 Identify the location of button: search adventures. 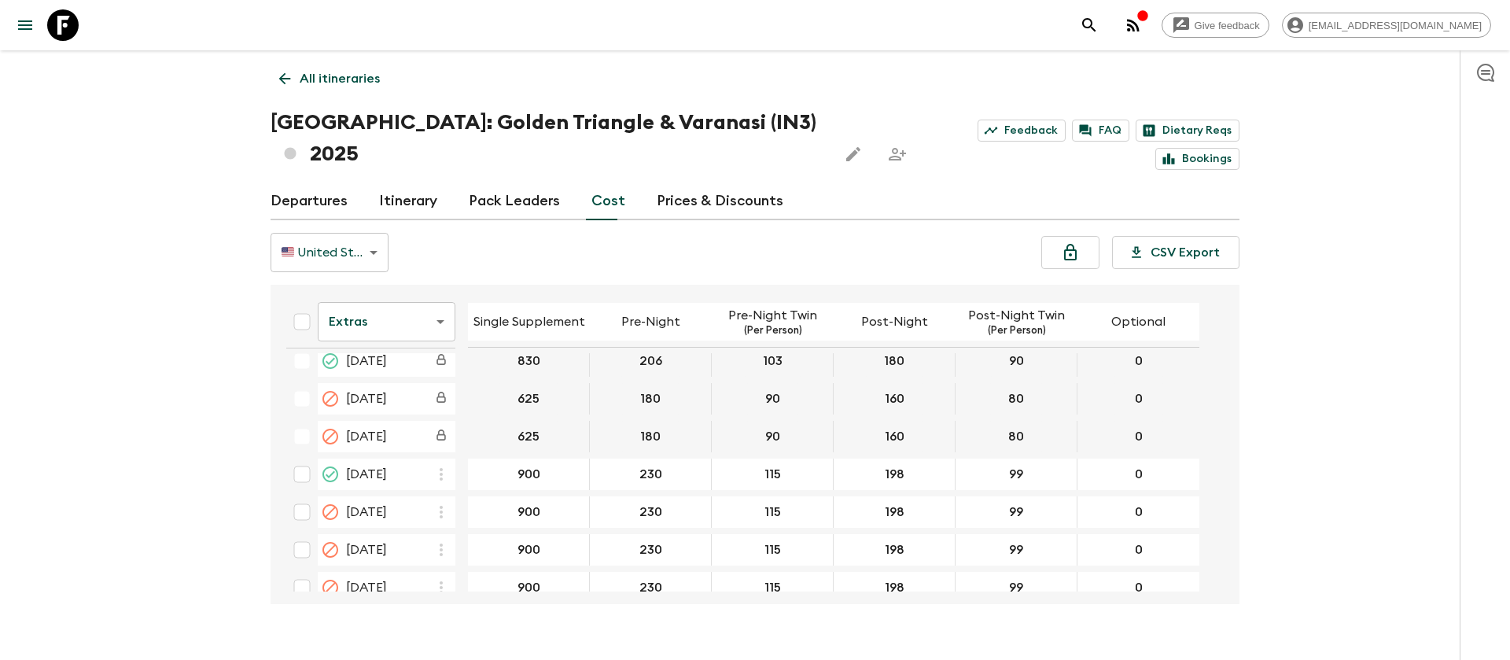
(1090, 25).